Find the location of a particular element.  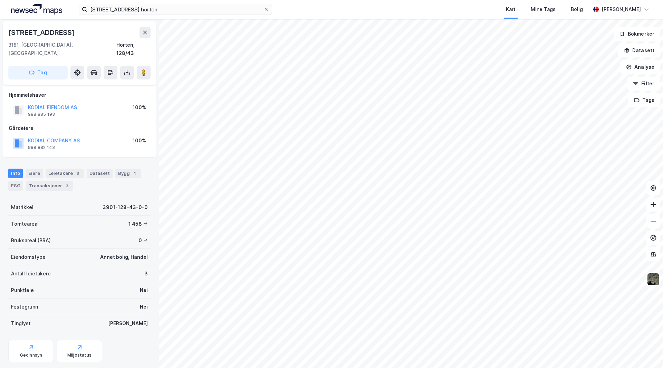

div: Tinglyst is located at coordinates (21, 323).